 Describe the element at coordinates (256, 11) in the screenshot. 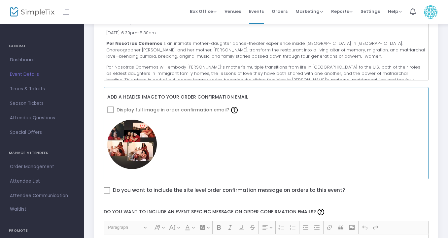

I see `span: Events` at that location.